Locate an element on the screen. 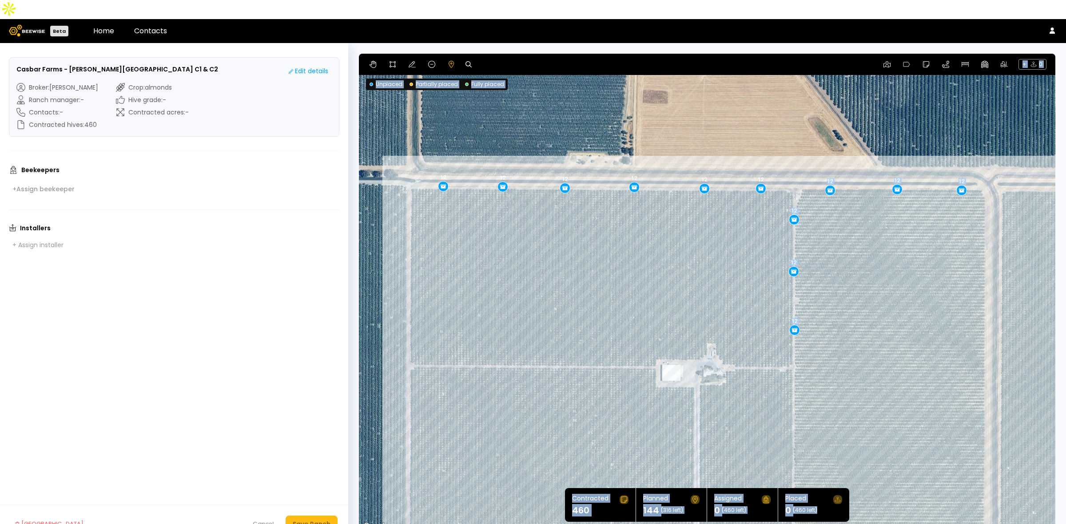 Image resolution: width=1066 pixels, height=524 pixels. div: Unplaced is located at coordinates (386, 84).